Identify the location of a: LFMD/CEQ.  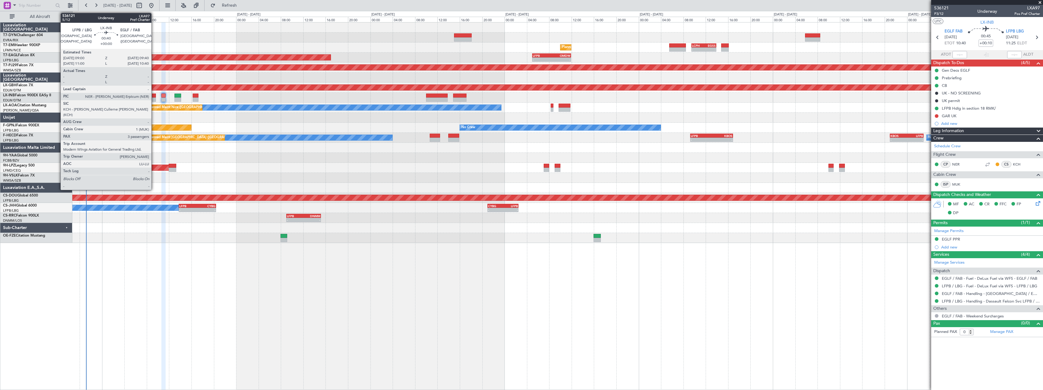
(12, 171).